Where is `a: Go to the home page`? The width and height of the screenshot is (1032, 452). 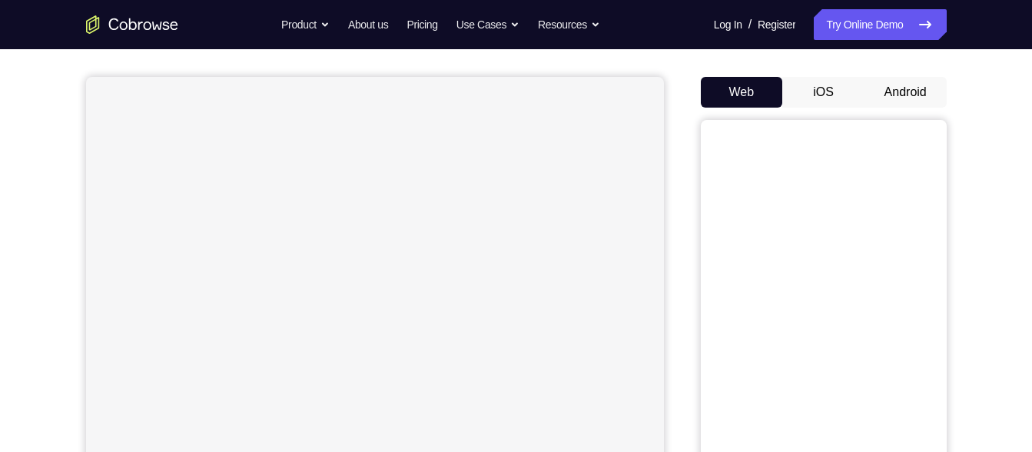 a: Go to the home page is located at coordinates (132, 25).